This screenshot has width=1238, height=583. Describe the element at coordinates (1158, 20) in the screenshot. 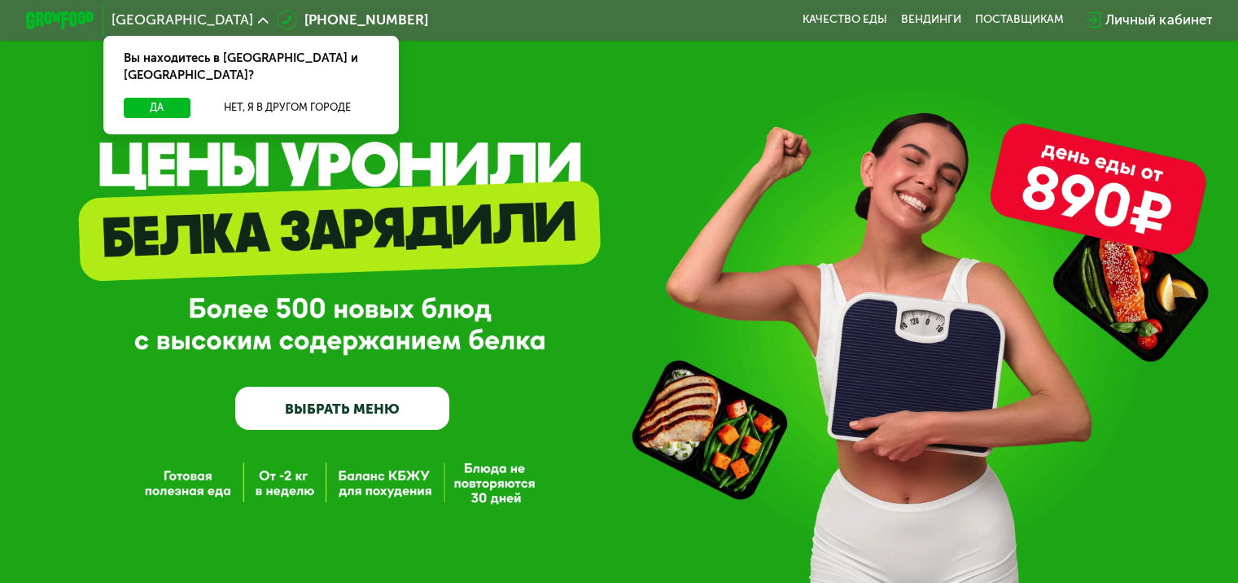

I see `div: Личный кабинет` at that location.